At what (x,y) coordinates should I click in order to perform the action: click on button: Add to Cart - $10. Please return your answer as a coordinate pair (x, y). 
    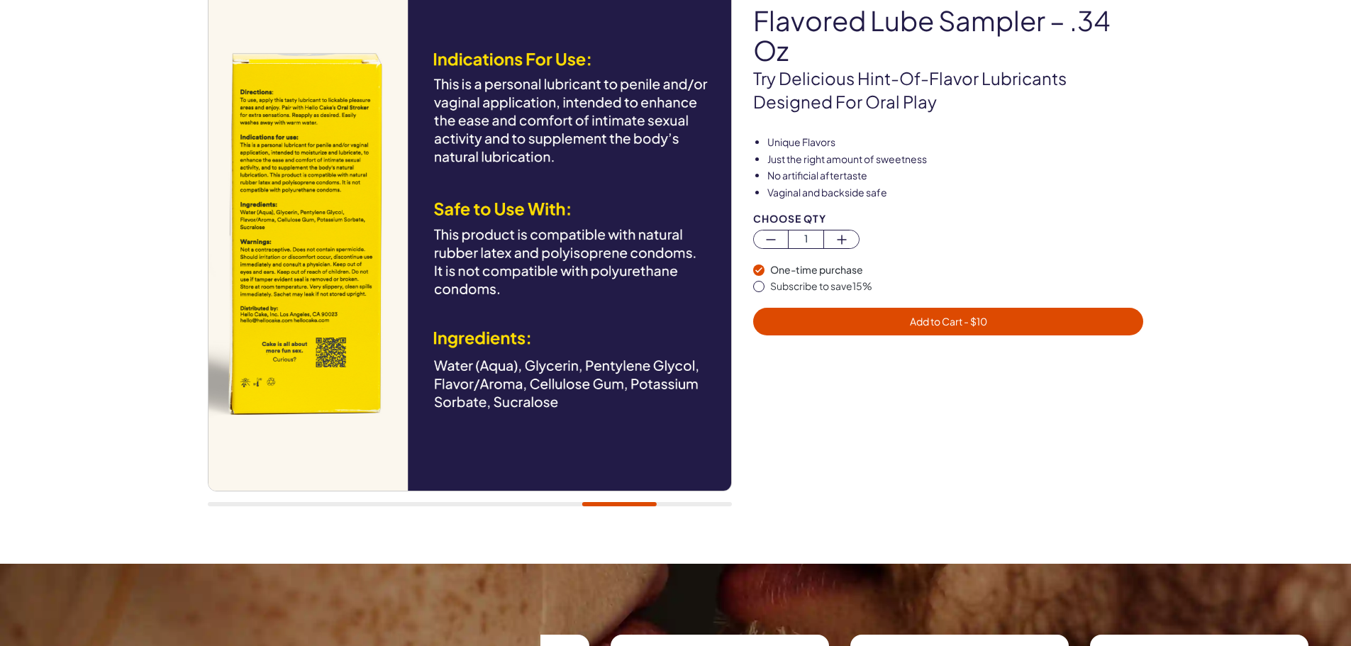
    Looking at the image, I should click on (948, 321).